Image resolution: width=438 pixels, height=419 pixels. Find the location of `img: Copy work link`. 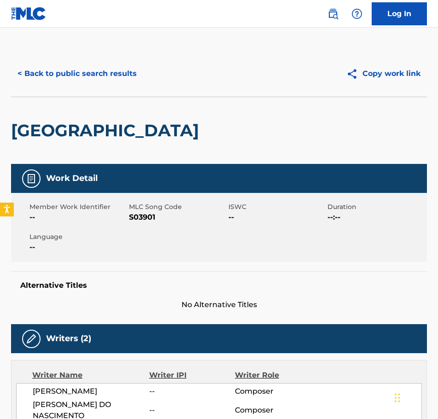

img: Copy work link is located at coordinates (354, 74).